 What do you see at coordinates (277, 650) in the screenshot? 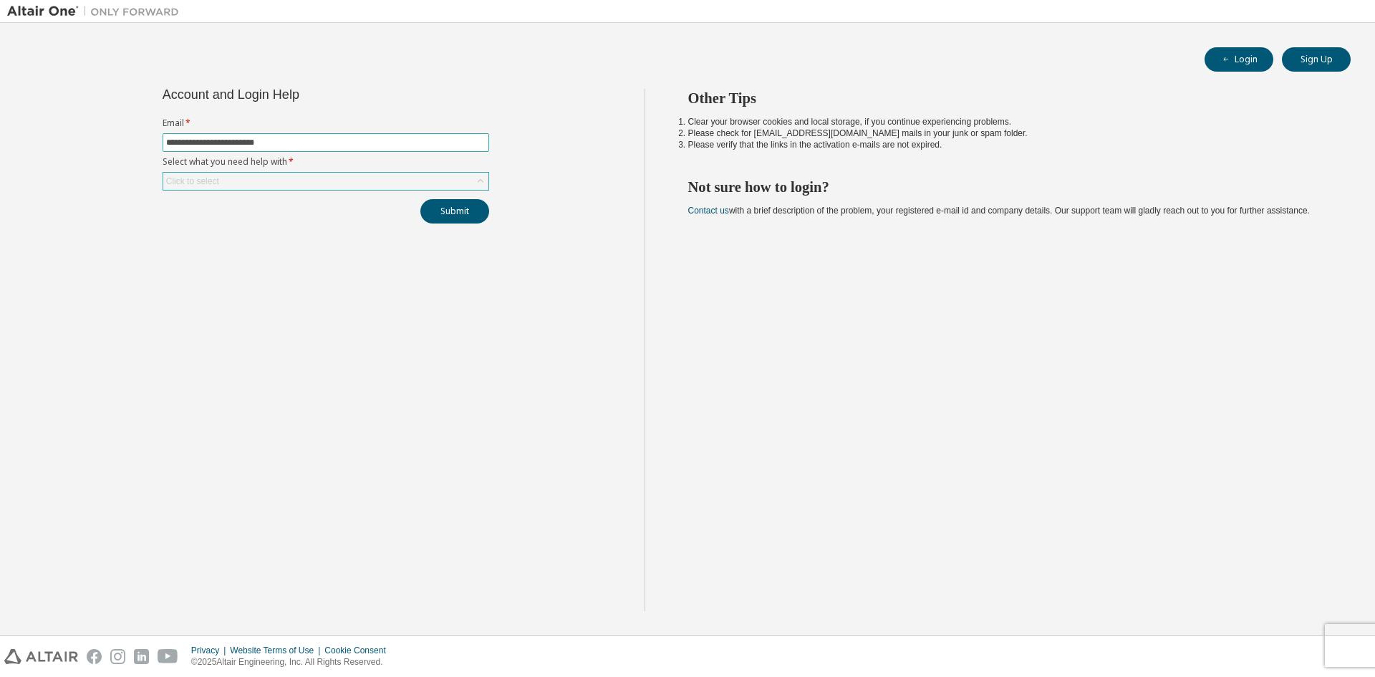
I see `div: Website Terms of Use` at bounding box center [277, 650].